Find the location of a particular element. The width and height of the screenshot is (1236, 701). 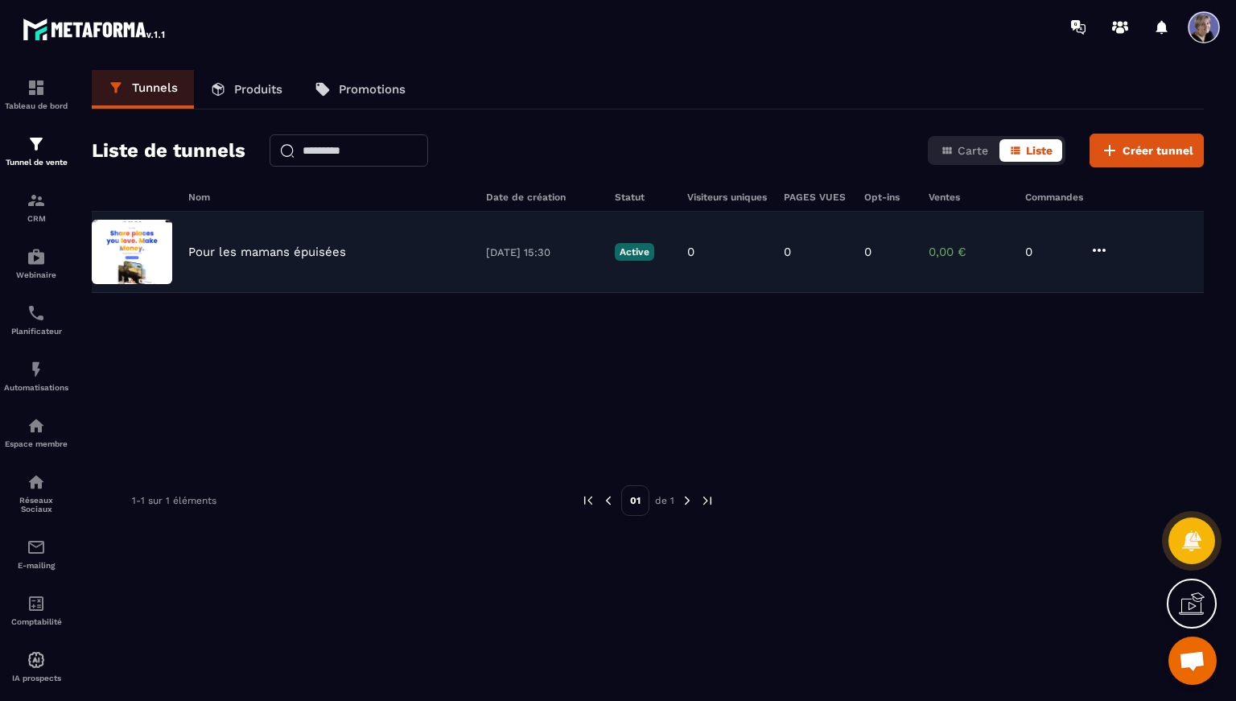

h6: Commandes is located at coordinates (1054, 197).